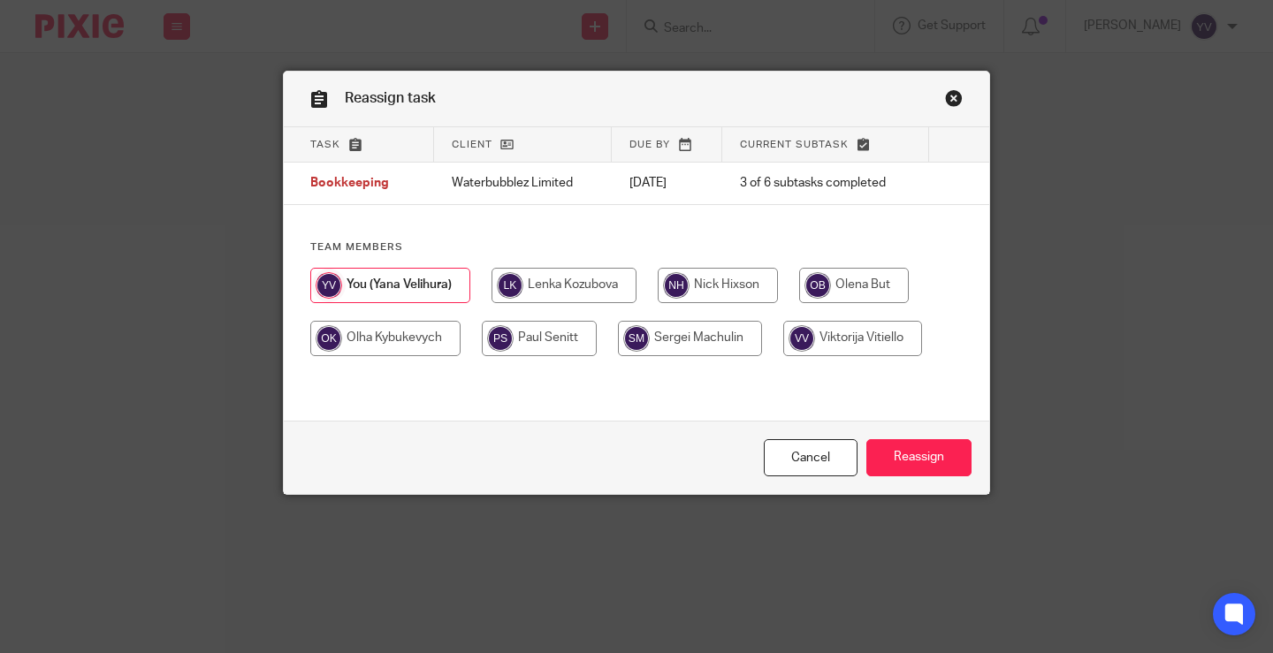 Image resolution: width=1273 pixels, height=653 pixels. I want to click on input: Reassign, so click(918, 458).